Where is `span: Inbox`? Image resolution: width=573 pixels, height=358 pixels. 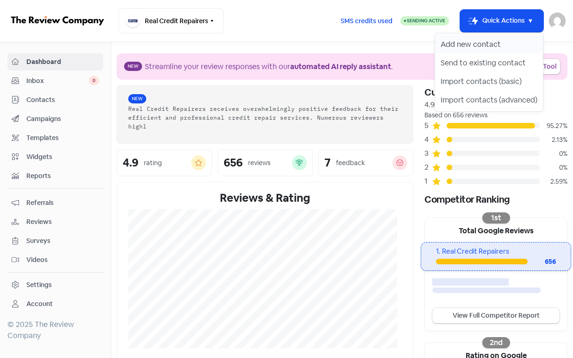 span: Inbox is located at coordinates (57, 81).